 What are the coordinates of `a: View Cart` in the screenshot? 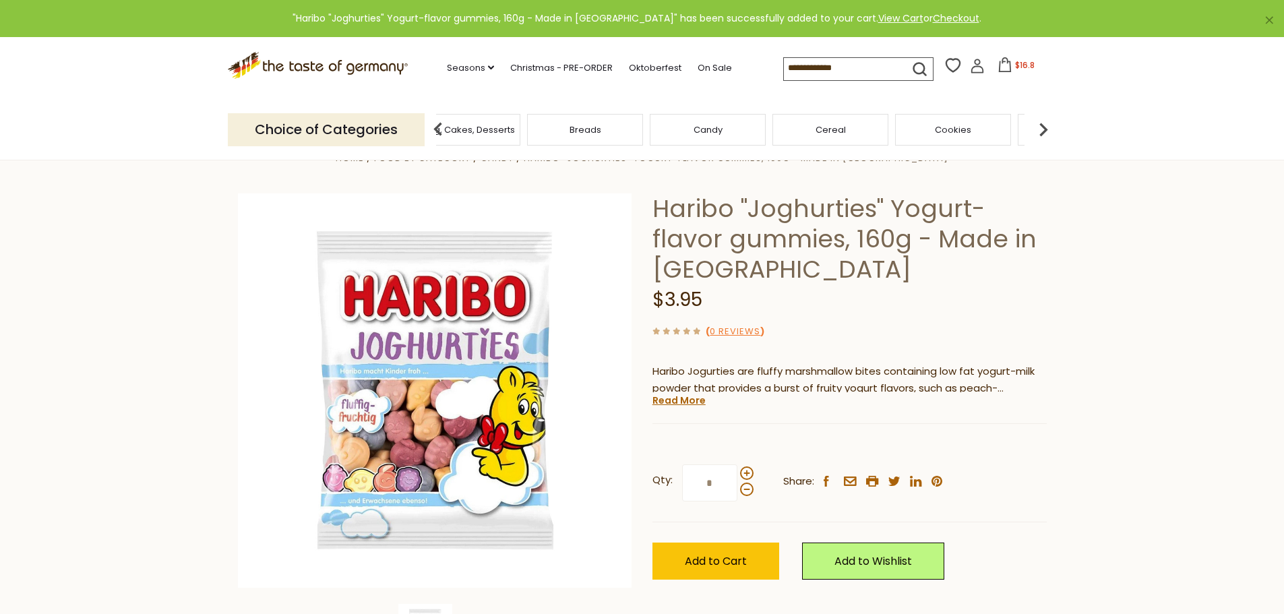 It's located at (900, 18).